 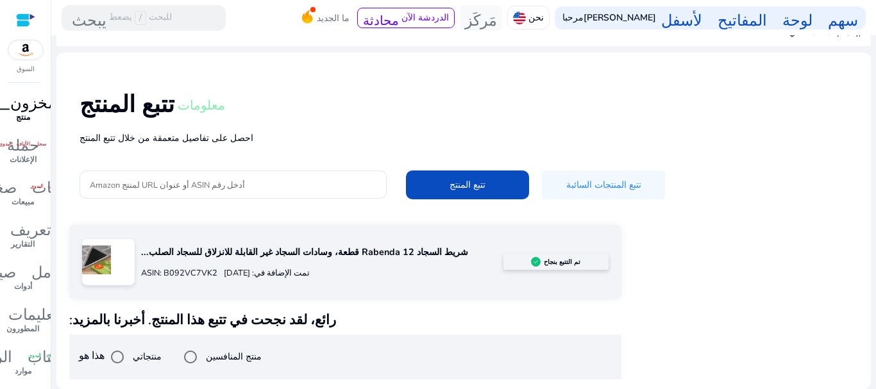 What do you see at coordinates (520, 18) in the screenshot?
I see `img: us.svg` at bounding box center [520, 18].